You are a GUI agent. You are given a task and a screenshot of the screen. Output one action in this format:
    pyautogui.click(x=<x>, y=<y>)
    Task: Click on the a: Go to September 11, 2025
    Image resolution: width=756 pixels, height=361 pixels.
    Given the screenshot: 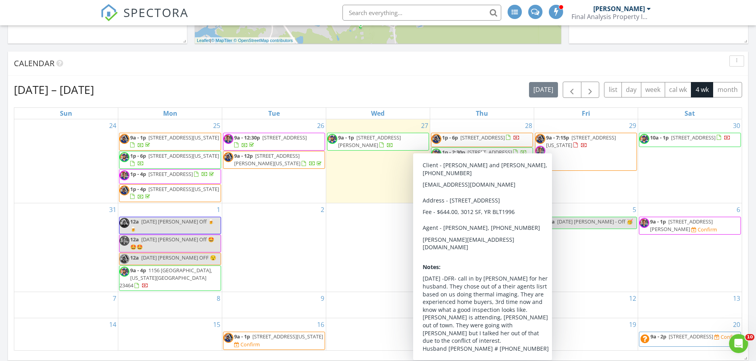 What is the action you would take?
    pyautogui.click(x=528, y=299)
    